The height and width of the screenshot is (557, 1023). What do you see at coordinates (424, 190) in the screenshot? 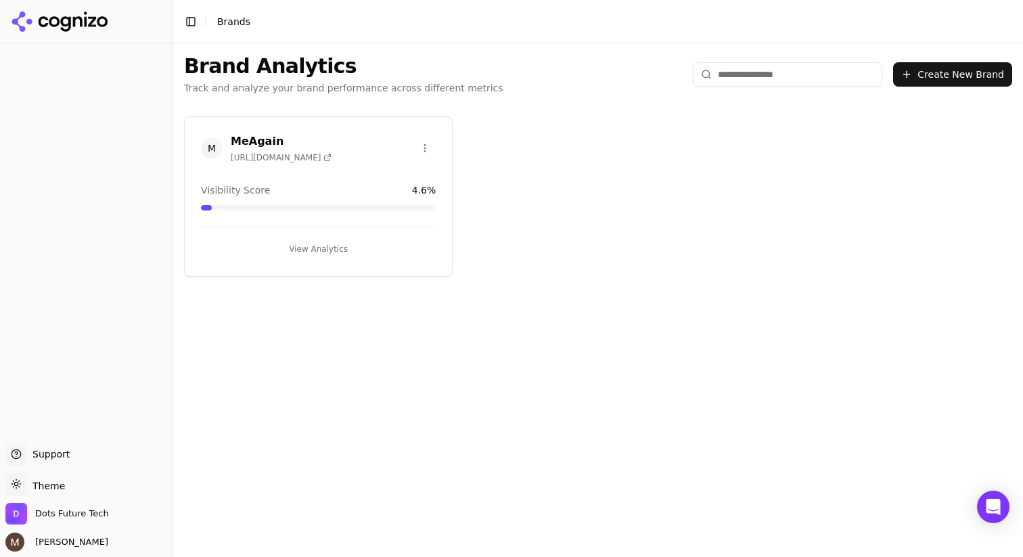
I see `span: 4.6 %` at bounding box center [424, 190].